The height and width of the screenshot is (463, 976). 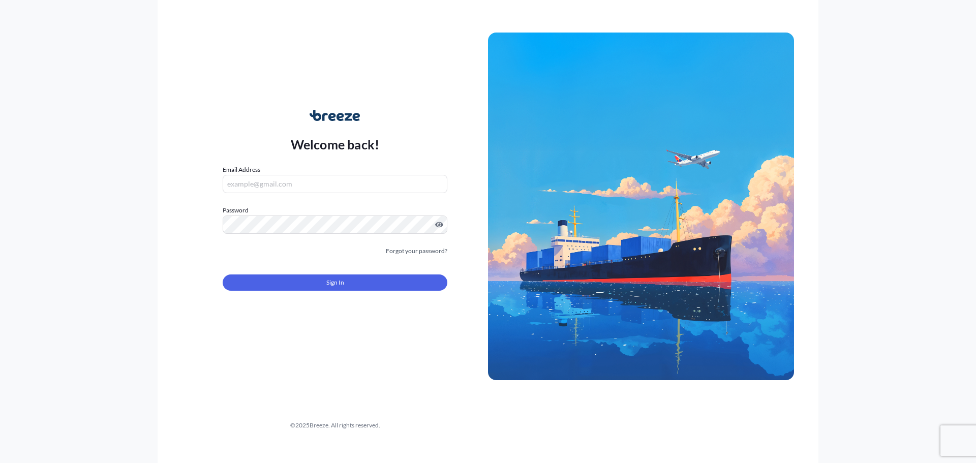 What do you see at coordinates (416, 251) in the screenshot?
I see `a: Forgot your password?` at bounding box center [416, 251].